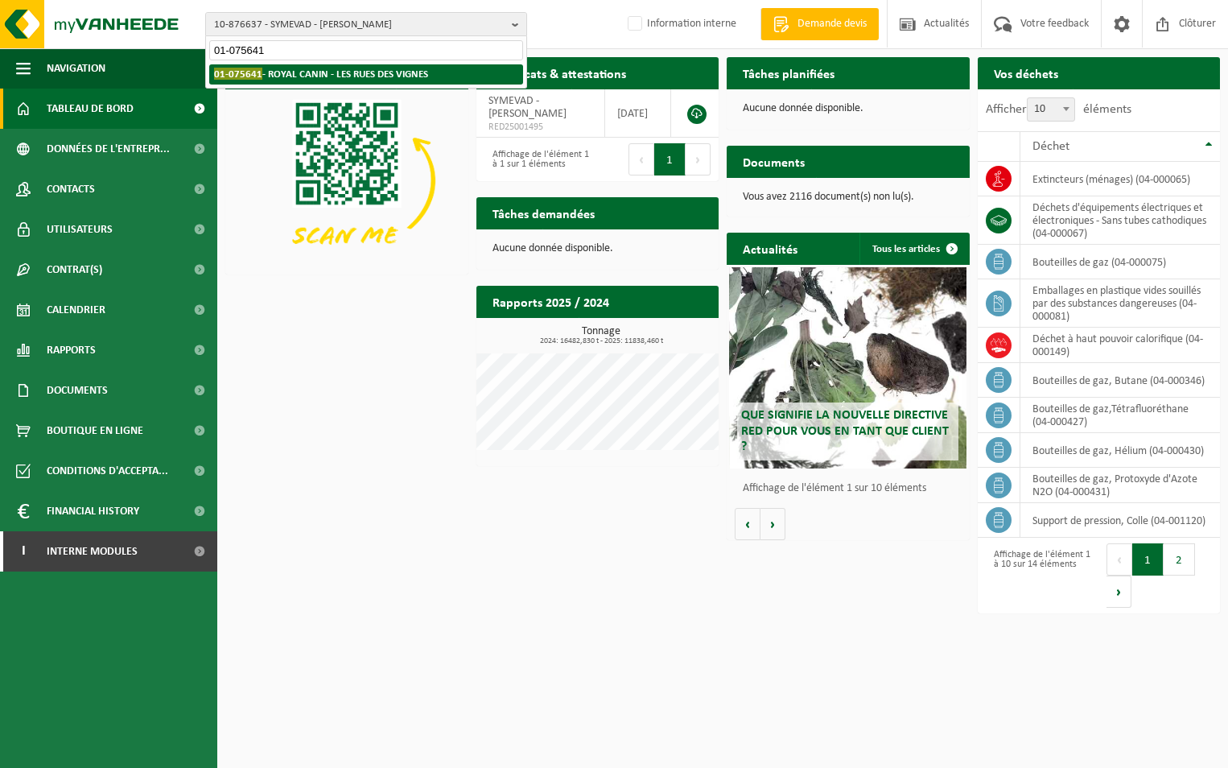 The height and width of the screenshot is (768, 1228). Describe the element at coordinates (90, 109) in the screenshot. I see `span: Tableau de bord` at that location.